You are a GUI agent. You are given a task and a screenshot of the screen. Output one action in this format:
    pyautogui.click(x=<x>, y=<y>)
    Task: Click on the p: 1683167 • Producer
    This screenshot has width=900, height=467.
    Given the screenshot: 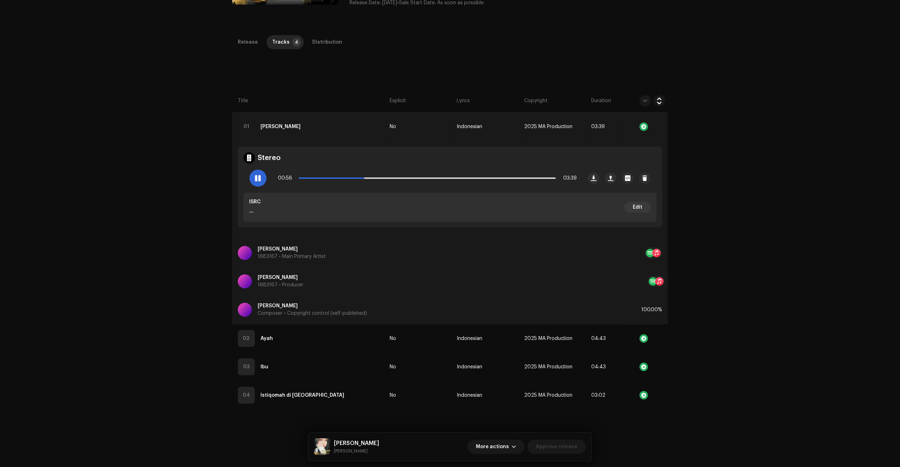 What is the action you would take?
    pyautogui.click(x=280, y=285)
    